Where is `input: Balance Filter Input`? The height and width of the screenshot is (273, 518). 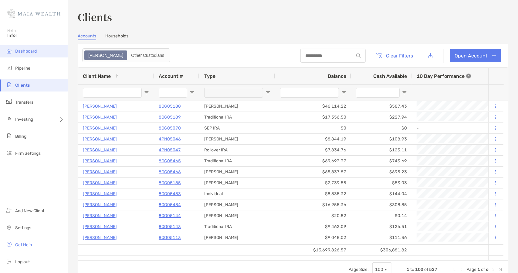 input: Balance Filter Input is located at coordinates (310, 93).